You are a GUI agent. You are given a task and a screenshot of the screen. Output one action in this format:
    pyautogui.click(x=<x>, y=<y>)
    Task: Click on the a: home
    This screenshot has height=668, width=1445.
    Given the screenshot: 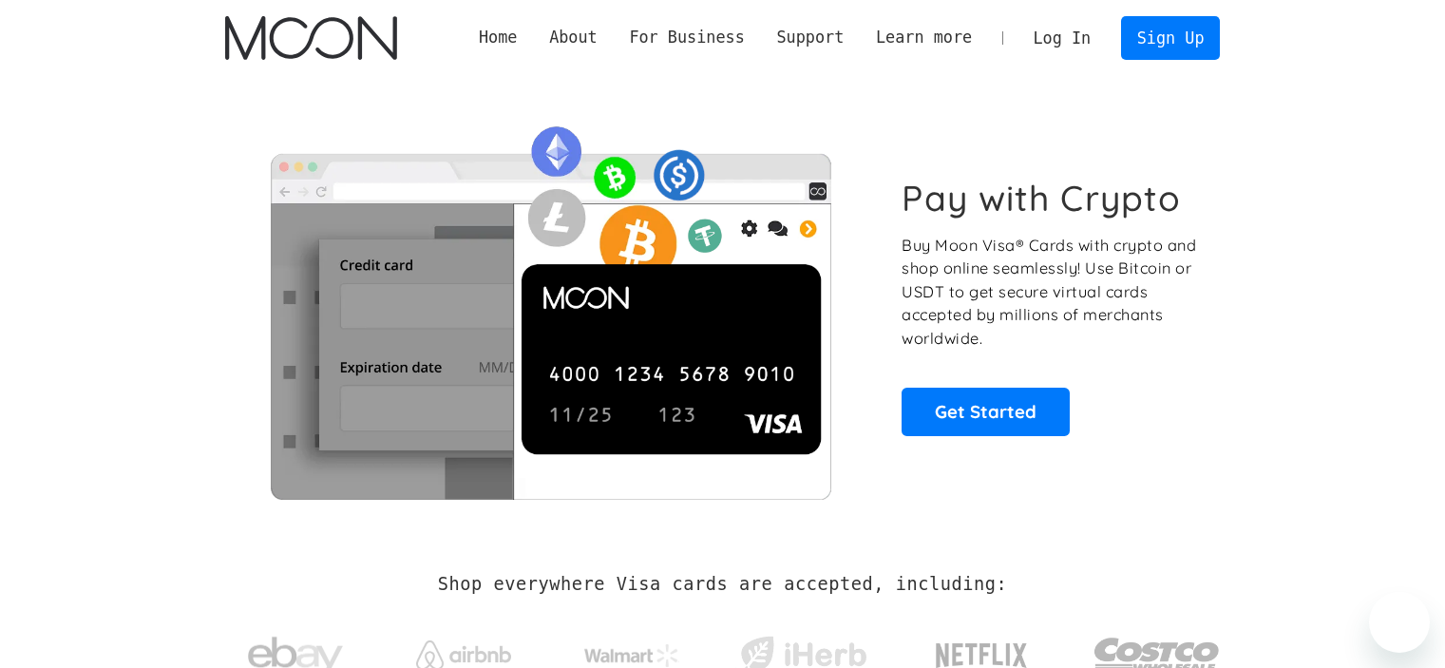 What is the action you would take?
    pyautogui.click(x=311, y=38)
    